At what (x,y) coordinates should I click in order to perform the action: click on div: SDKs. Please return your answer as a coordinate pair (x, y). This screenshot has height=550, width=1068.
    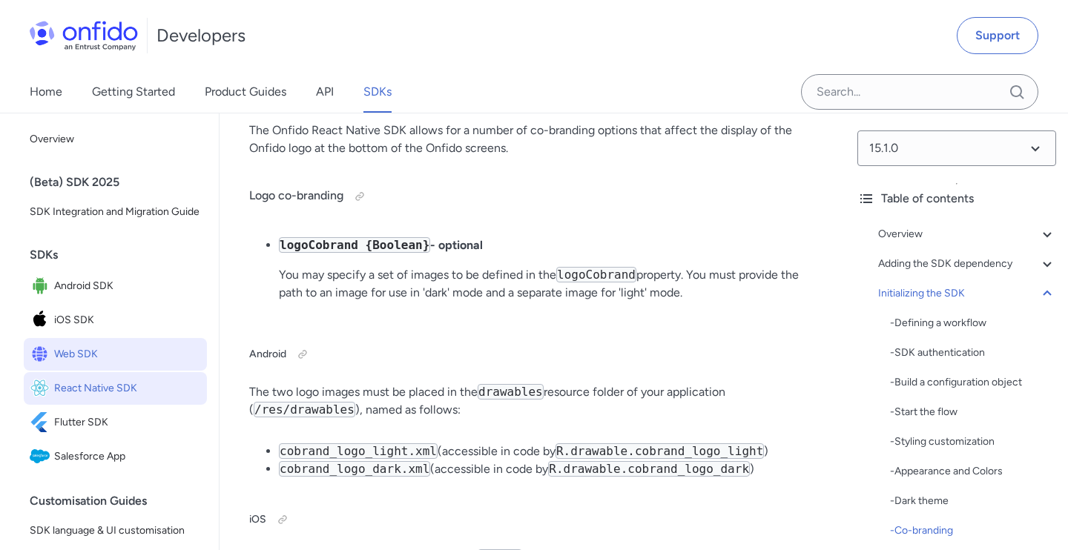
    Looking at the image, I should click on (121, 255).